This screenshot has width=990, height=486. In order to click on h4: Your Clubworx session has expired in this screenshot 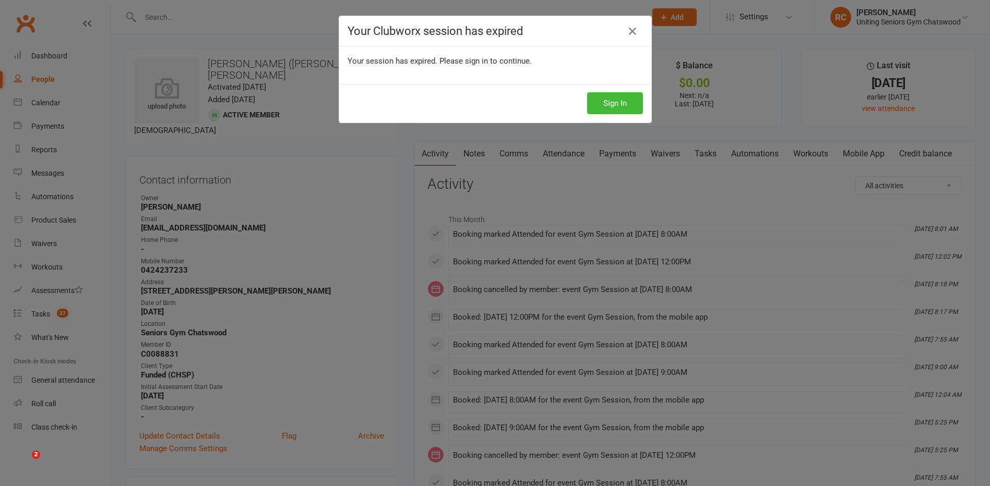, I will do `click(495, 31)`.